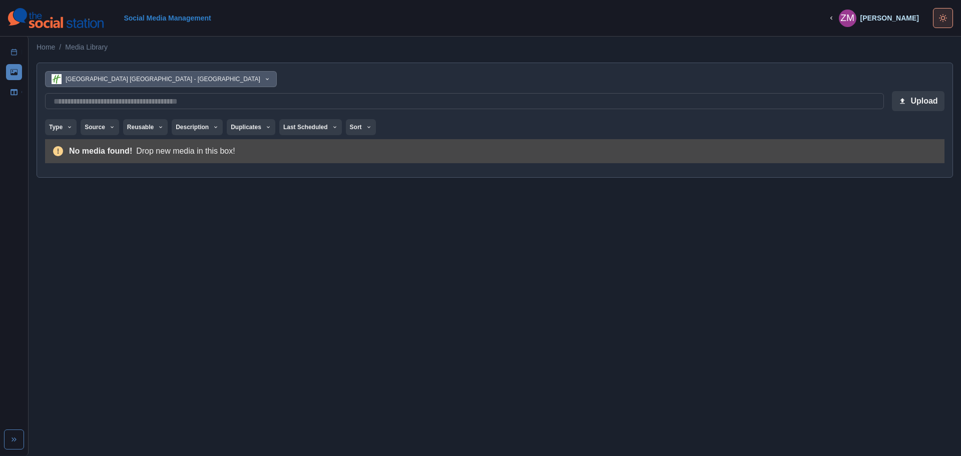  Describe the element at coordinates (185, 151) in the screenshot. I see `div: Drop new media in this box!` at that location.